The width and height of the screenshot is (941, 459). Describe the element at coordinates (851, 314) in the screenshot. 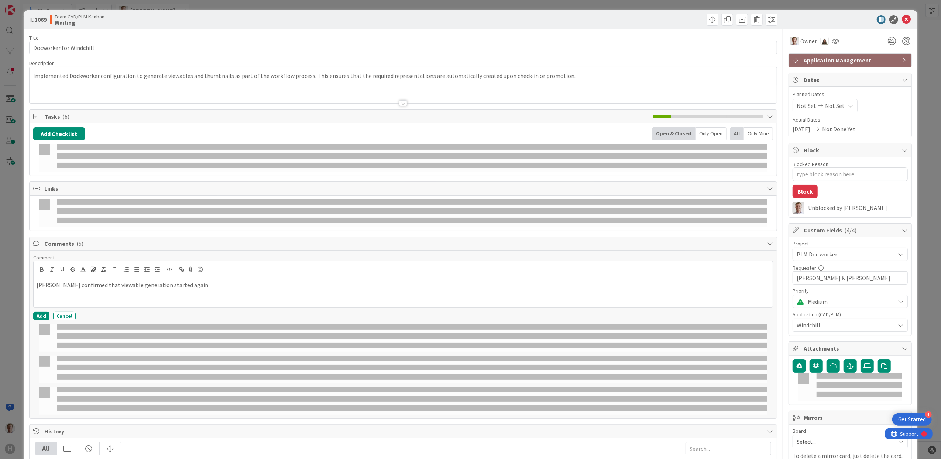

I see `div: Application (CAD/PLM)` at that location.